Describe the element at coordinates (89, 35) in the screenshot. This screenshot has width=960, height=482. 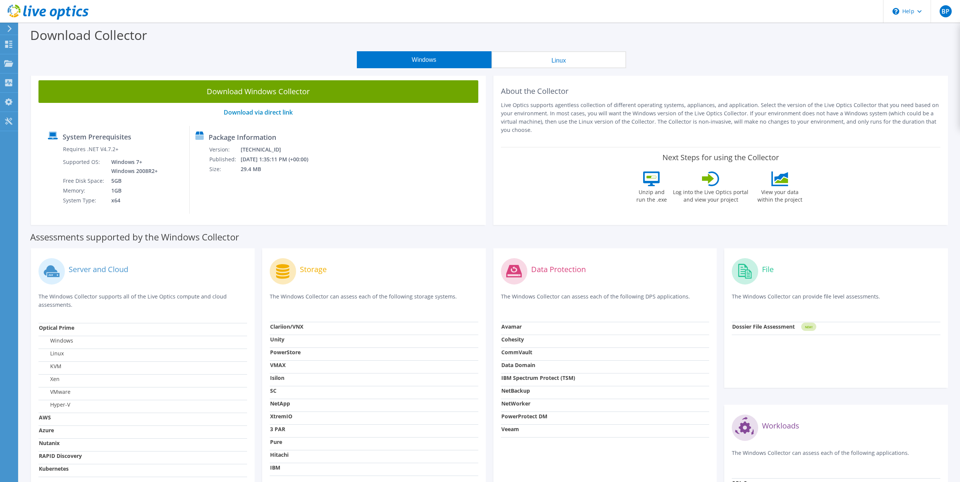
I see `label: Download Collector` at that location.